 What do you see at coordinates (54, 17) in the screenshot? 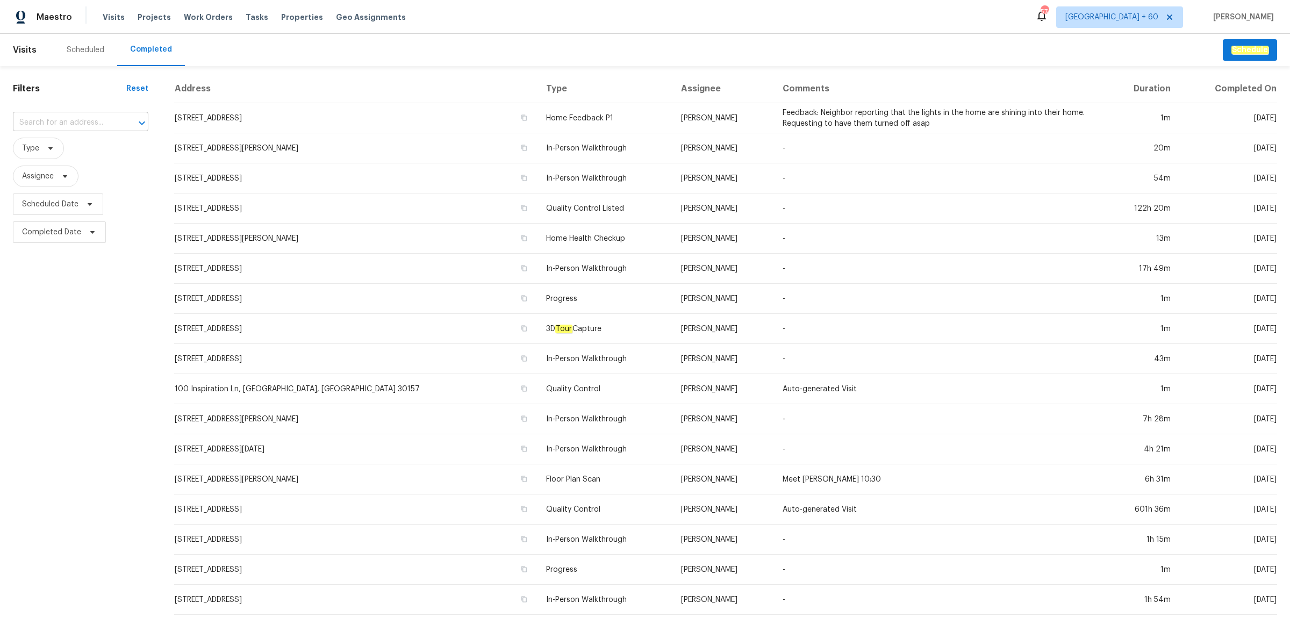
I see `span: Maestro` at bounding box center [54, 17].